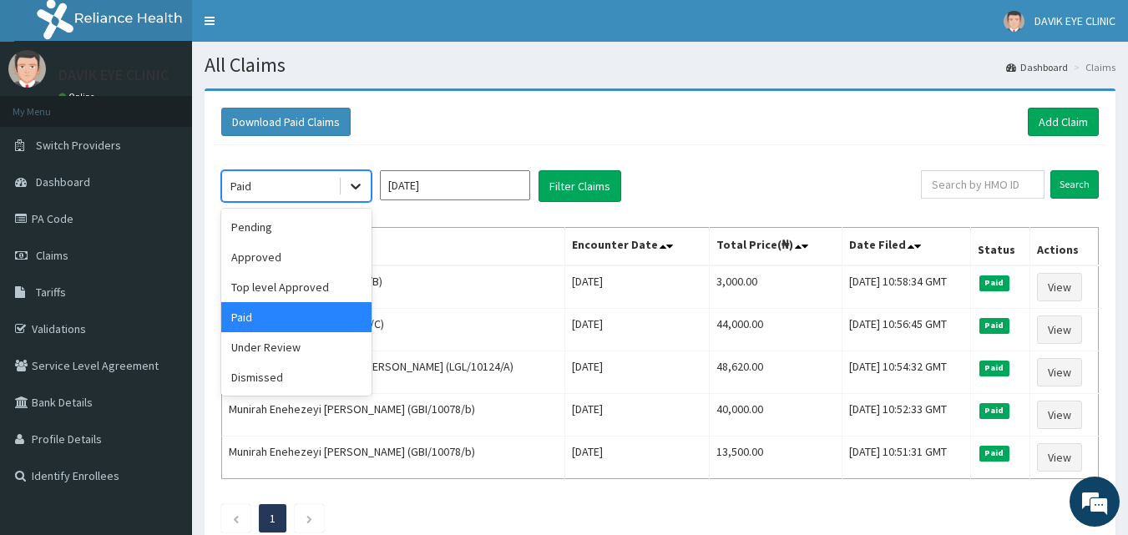 This screenshot has height=535, width=1128. What do you see at coordinates (294, 28) in the screenshot?
I see `div: Minimize live chat window` at bounding box center [294, 28].